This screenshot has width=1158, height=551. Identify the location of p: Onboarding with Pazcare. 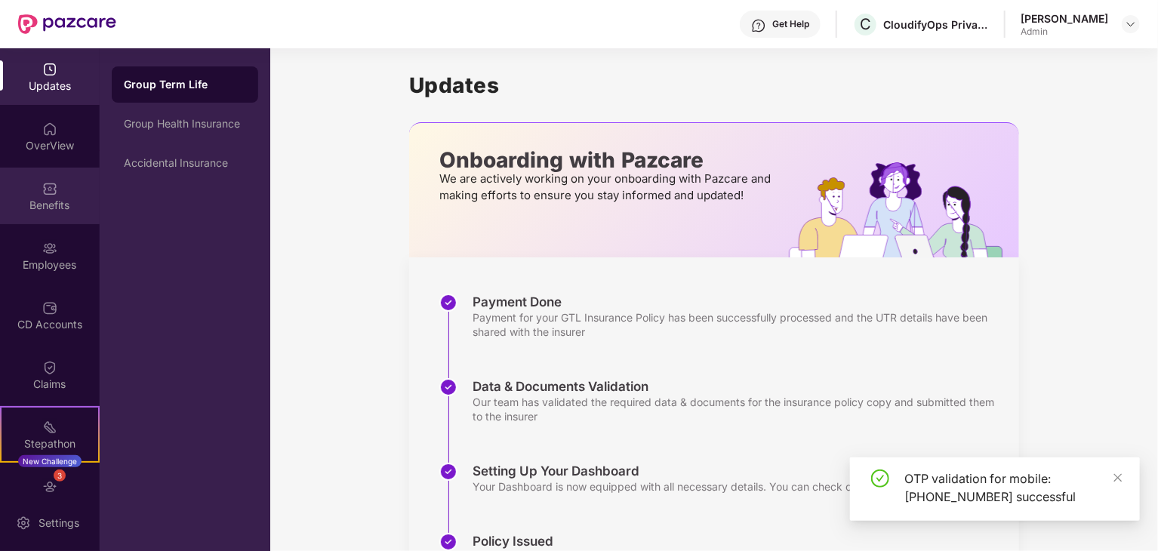
(607, 160).